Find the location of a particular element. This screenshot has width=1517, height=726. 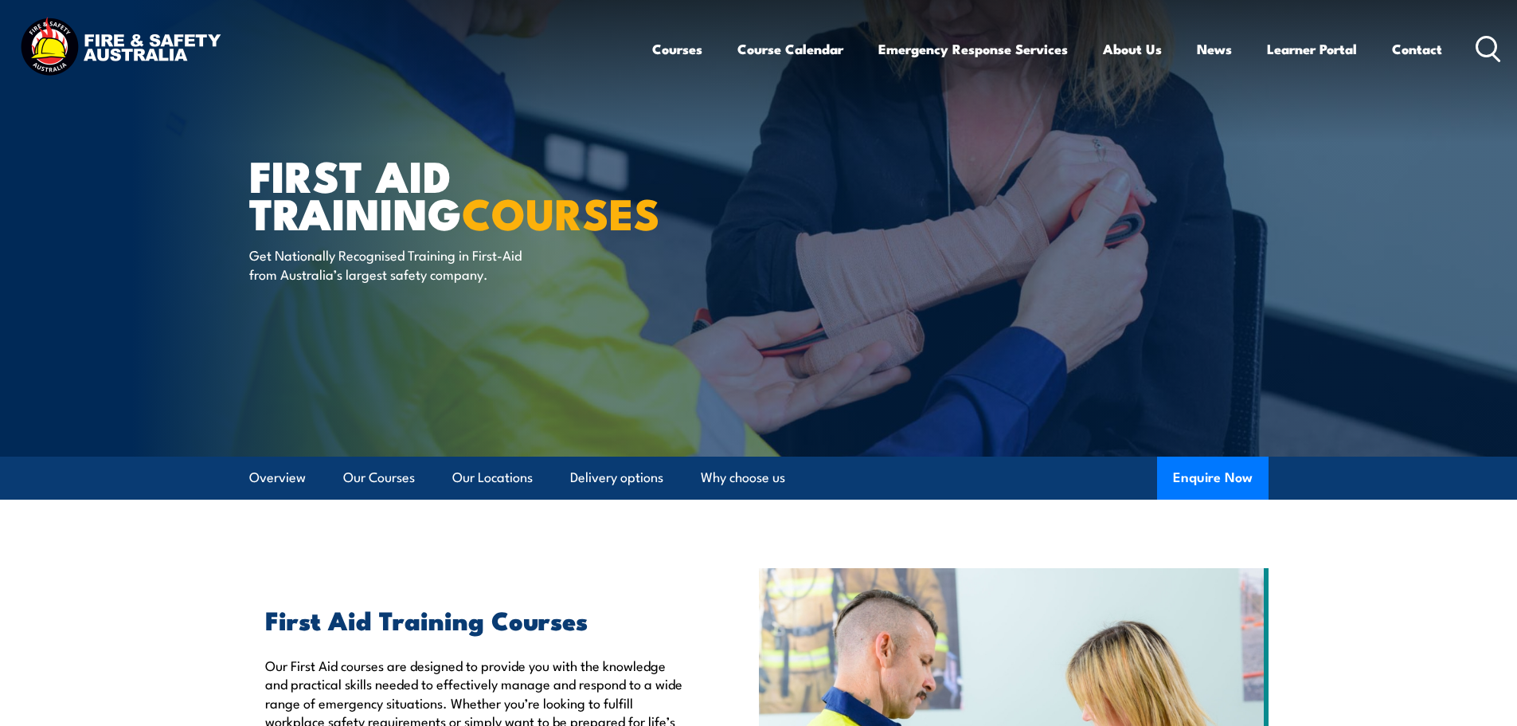

a: Overview is located at coordinates (277, 477).